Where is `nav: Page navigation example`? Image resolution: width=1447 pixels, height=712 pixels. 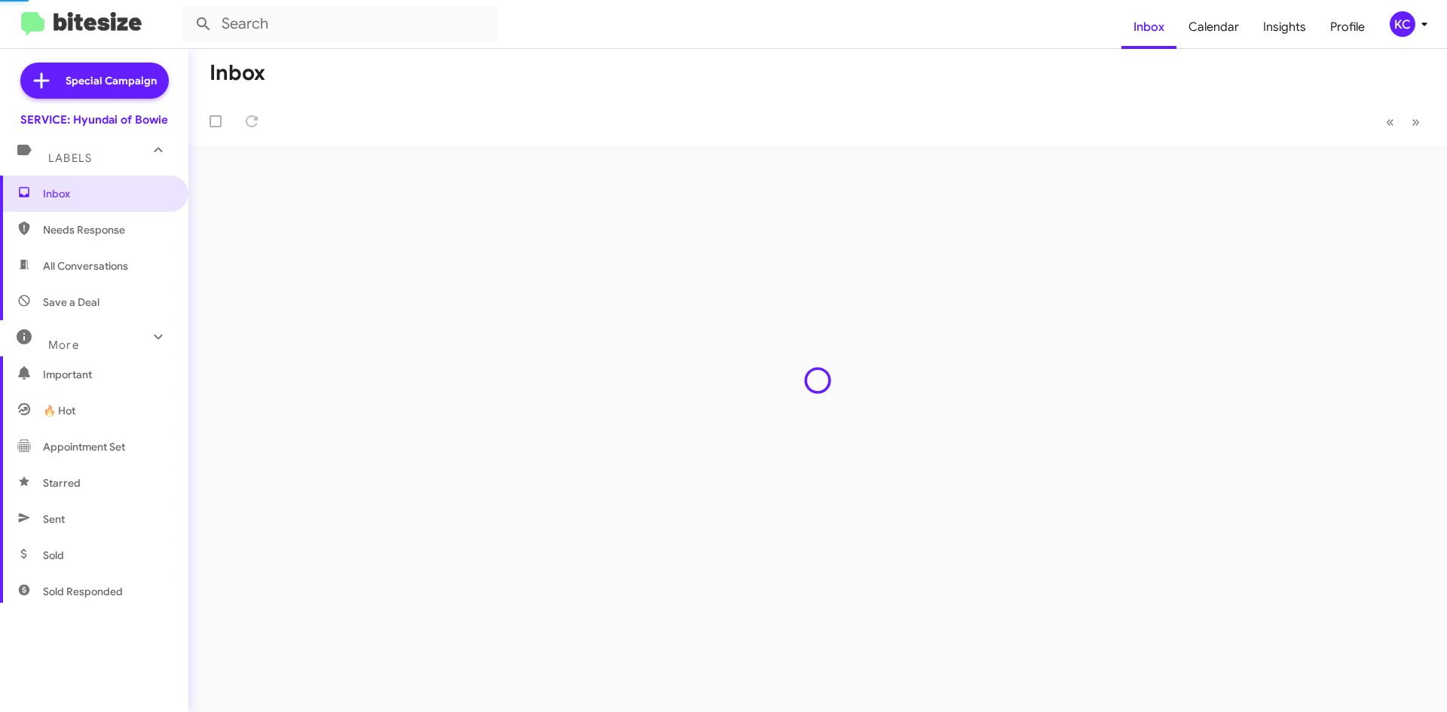 nav: Page navigation example is located at coordinates (1403, 121).